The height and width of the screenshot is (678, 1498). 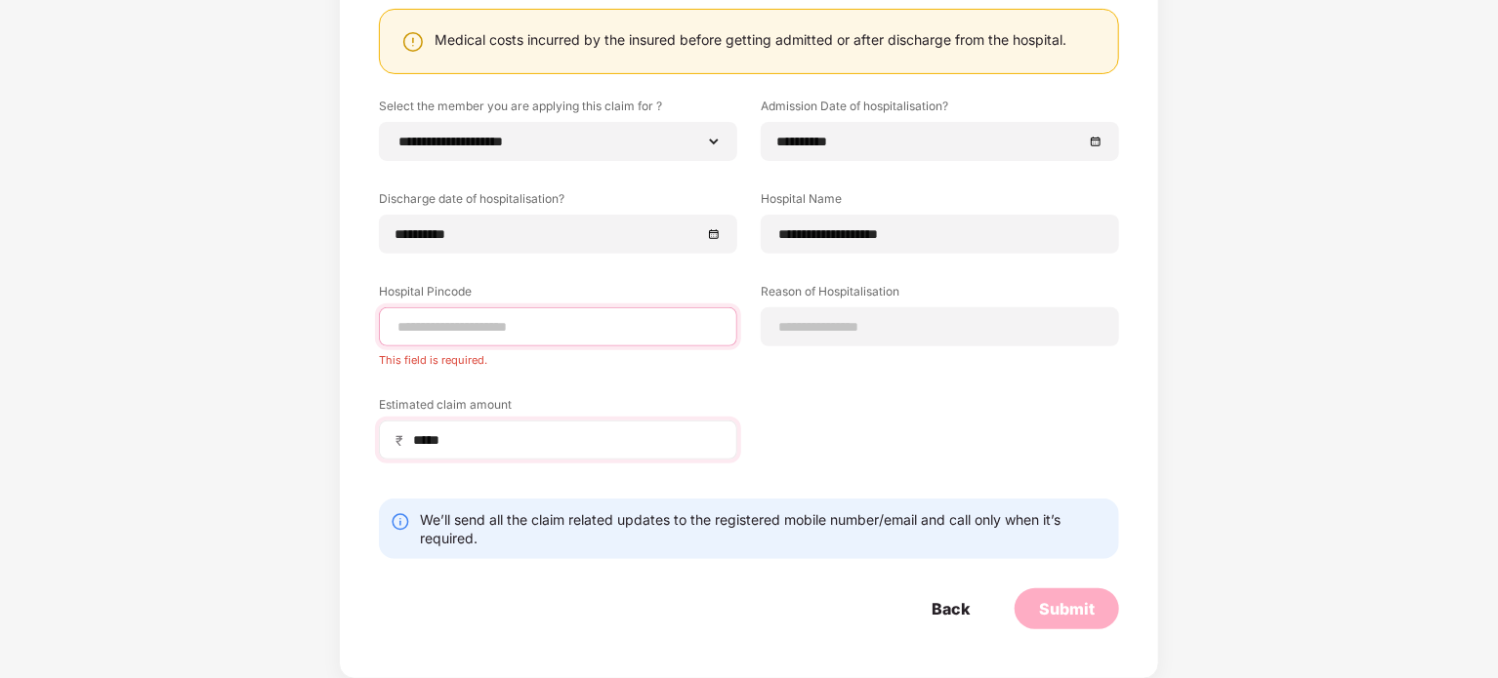 I want to click on img: svg+xml;base64,PHN2ZyBpZD0iV2FybmluZ18tXzI0eDI0IiBkYXRhLW5hbWU9Ildhcm5pbmcgLSAyNHgyNCIgeG1sbnM9Im..., so click(x=413, y=42).